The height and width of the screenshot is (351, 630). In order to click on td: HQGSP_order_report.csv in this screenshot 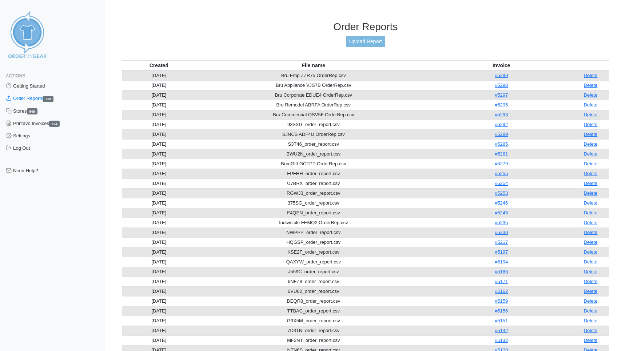, I will do `click(313, 242)`.